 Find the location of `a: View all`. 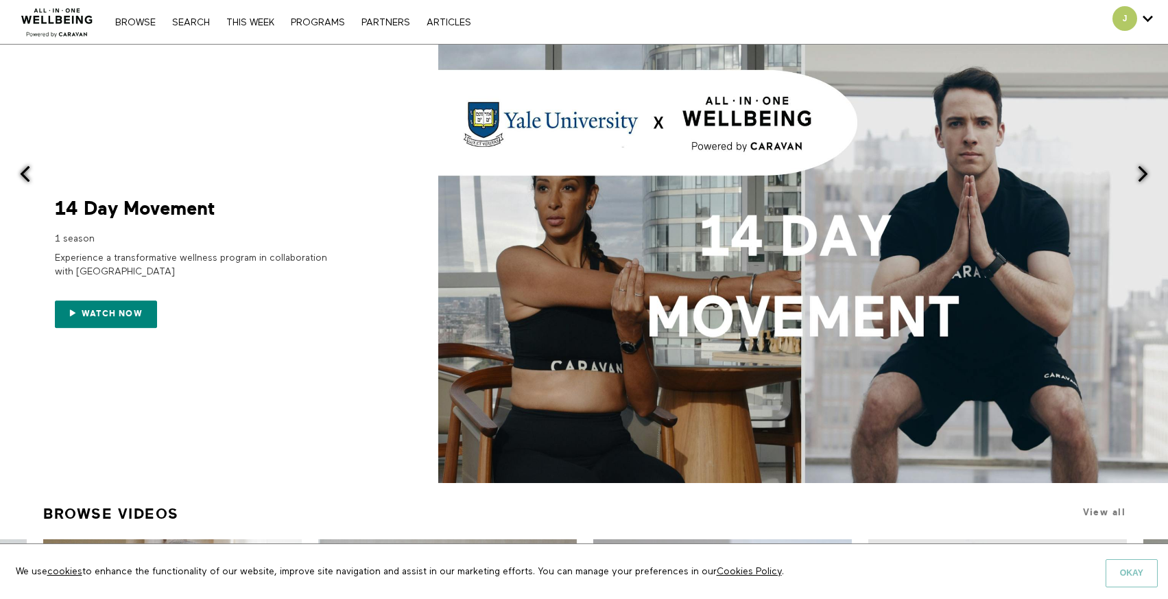

a: View all is located at coordinates (1105, 512).